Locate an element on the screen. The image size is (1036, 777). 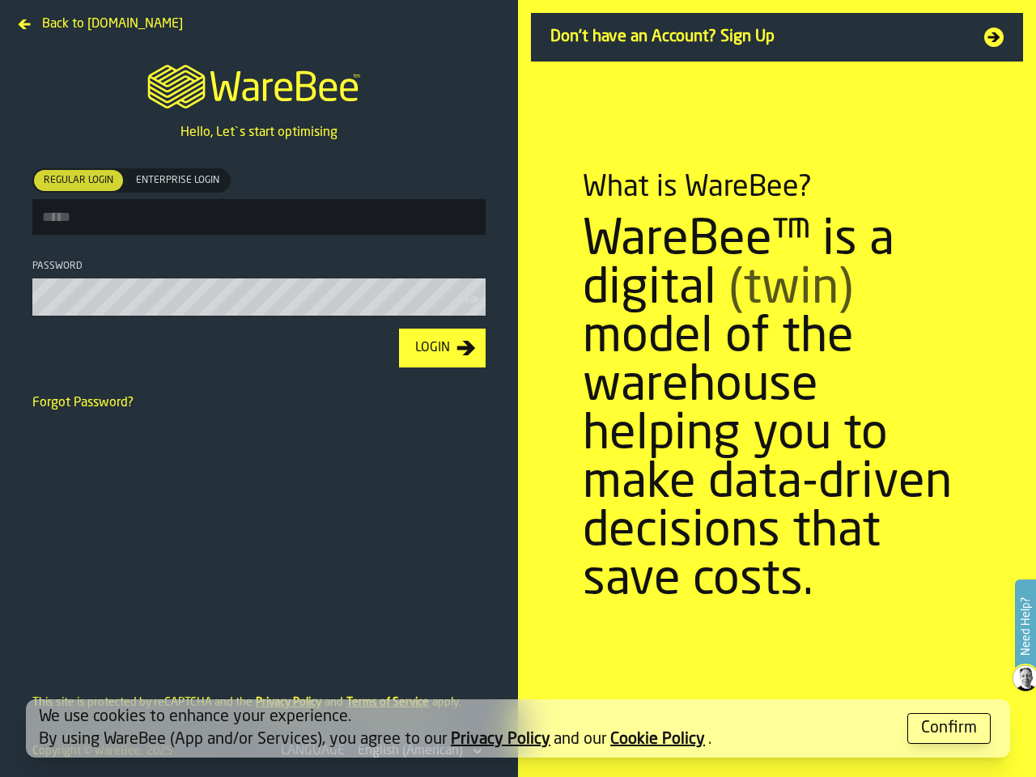
p: Hello, Let`s start optimising is located at coordinates (259, 133).